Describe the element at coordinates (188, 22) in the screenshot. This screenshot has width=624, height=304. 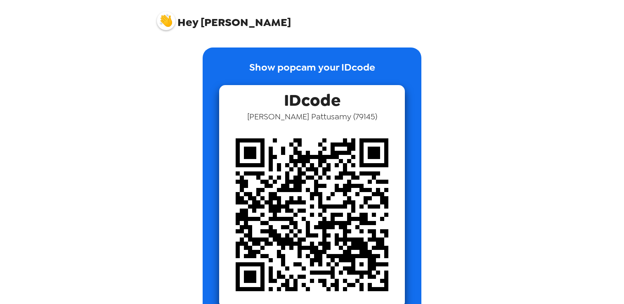
I see `span: Hey` at that location.